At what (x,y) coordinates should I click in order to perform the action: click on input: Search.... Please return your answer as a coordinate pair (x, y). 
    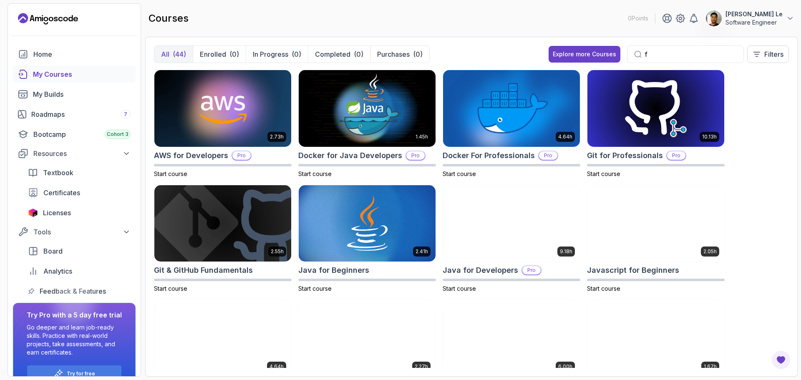
    Looking at the image, I should click on (691, 54).